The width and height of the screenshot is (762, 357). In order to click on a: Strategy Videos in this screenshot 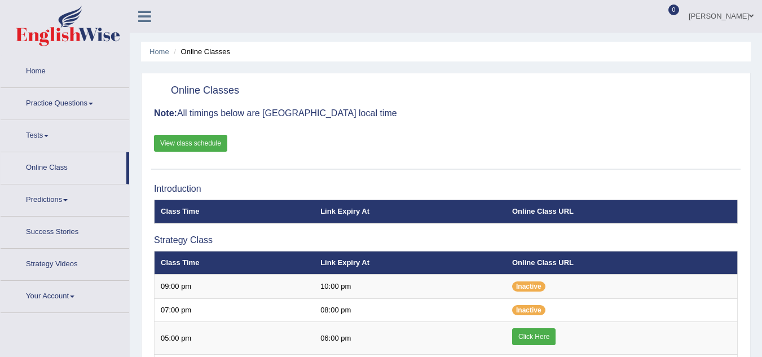, I will do `click(65, 263)`.